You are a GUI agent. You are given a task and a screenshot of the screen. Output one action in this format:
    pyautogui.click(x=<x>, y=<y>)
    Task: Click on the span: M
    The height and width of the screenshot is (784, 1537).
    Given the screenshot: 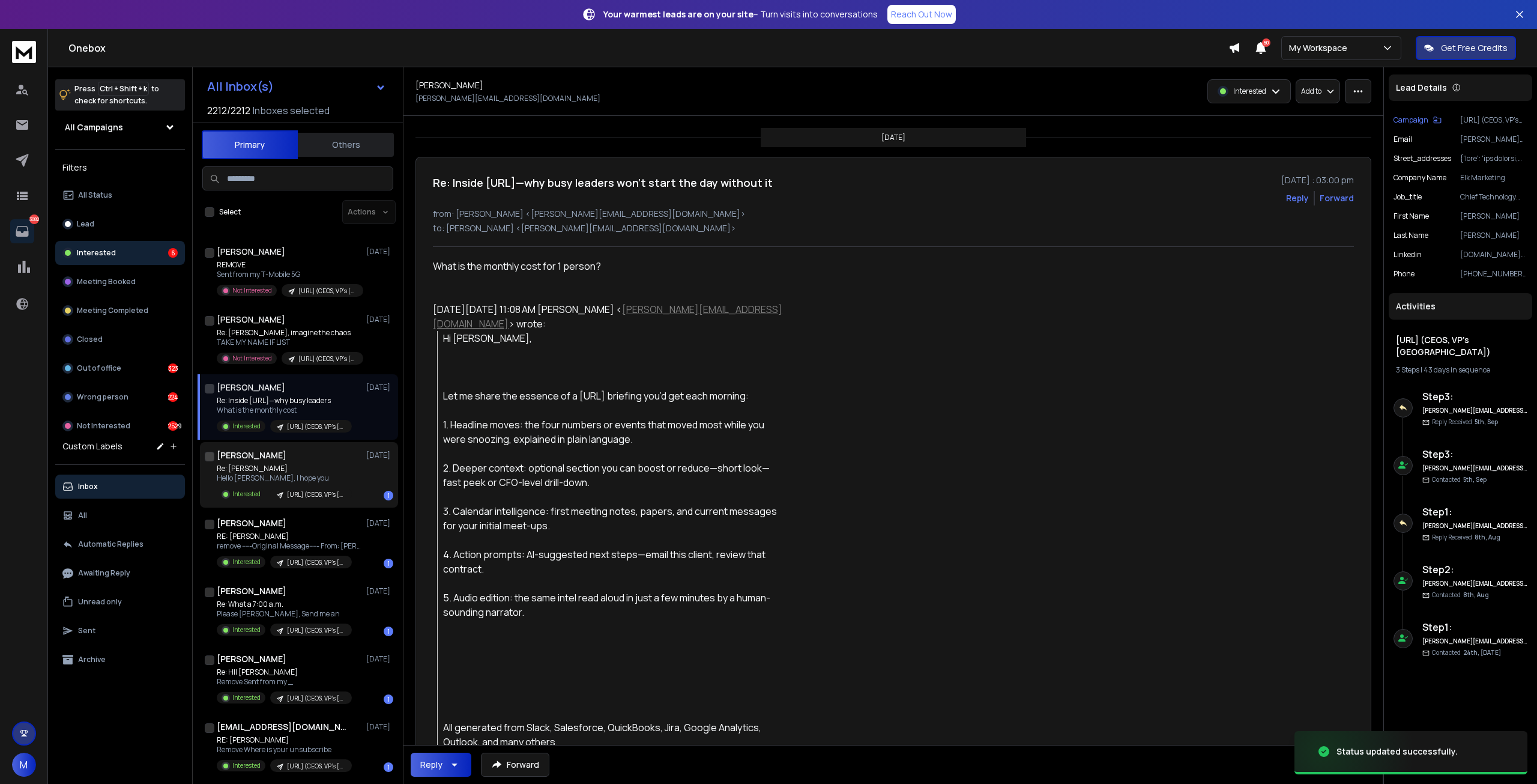 What is the action you would take?
    pyautogui.click(x=24, y=764)
    